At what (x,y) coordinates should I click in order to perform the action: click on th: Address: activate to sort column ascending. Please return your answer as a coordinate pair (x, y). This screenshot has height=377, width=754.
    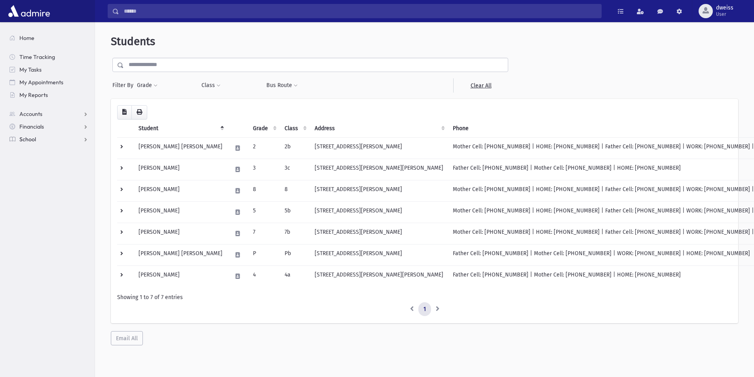
    Looking at the image, I should click on (379, 129).